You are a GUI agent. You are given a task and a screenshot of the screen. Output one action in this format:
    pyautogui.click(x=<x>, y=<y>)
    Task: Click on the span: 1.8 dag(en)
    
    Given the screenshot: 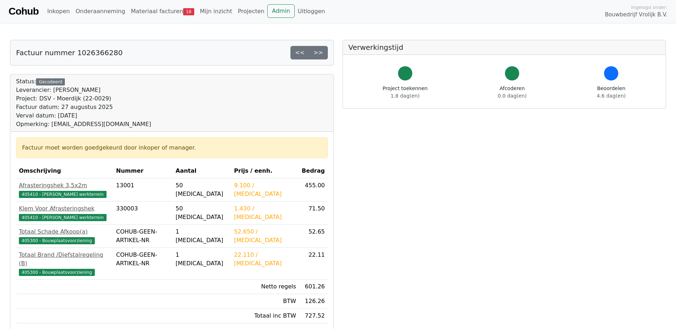 What is the action you would take?
    pyautogui.click(x=405, y=96)
    